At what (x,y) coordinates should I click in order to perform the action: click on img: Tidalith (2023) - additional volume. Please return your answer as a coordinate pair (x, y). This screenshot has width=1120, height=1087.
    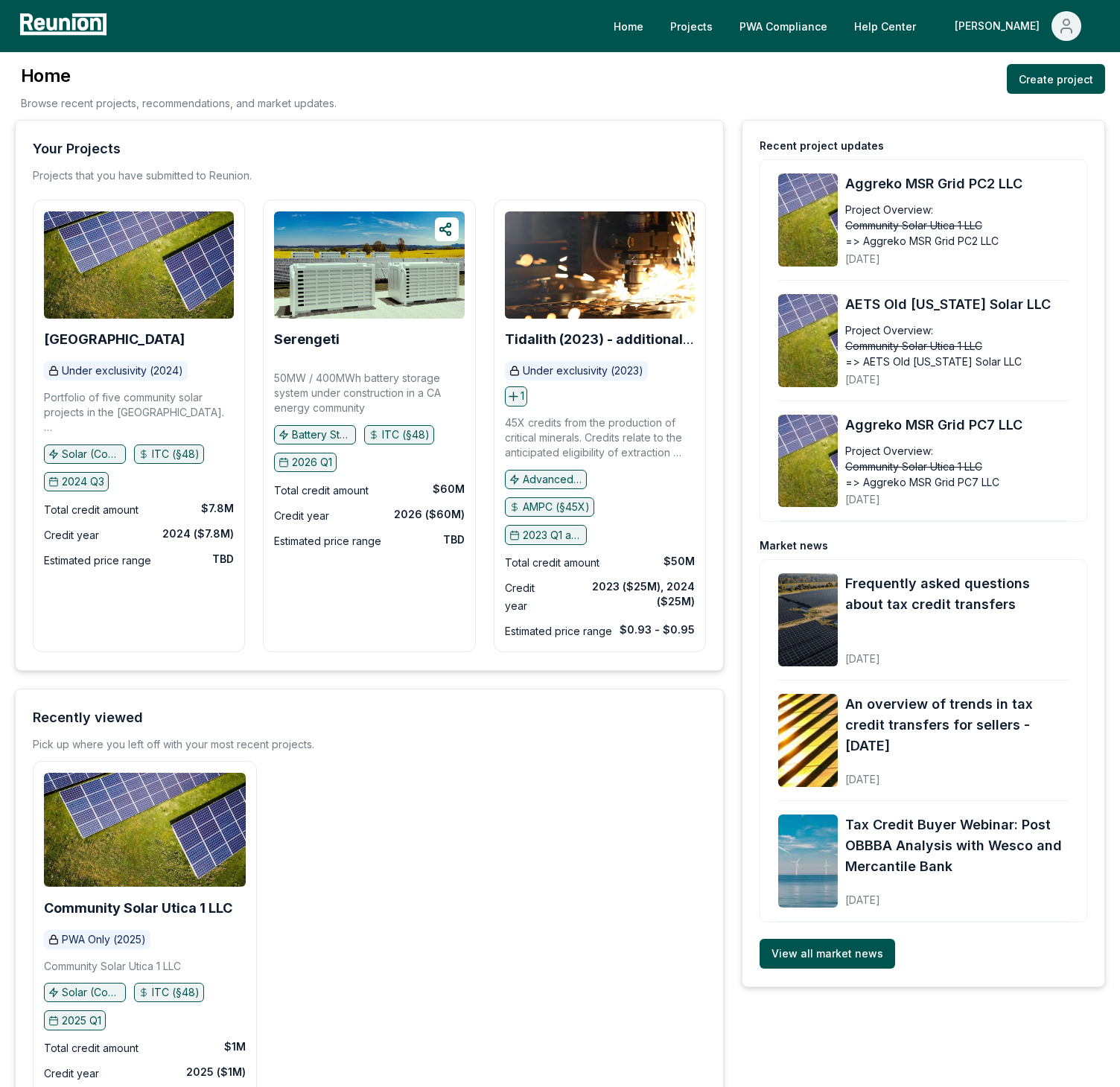
    Looking at the image, I should click on (599, 266).